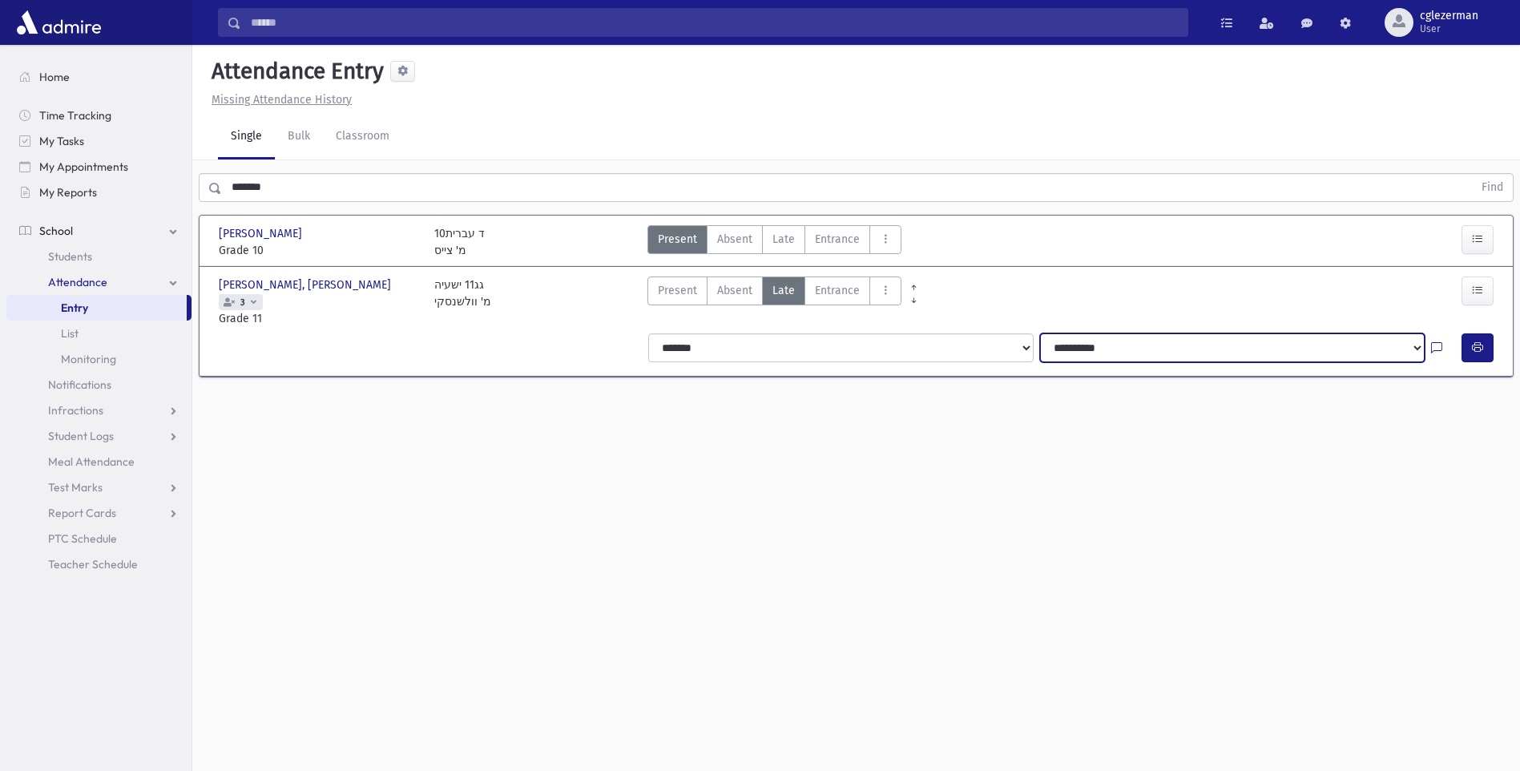 The width and height of the screenshot is (1520, 771). What do you see at coordinates (294, 71) in the screenshot?
I see `h5: Attendance Entry` at bounding box center [294, 71].